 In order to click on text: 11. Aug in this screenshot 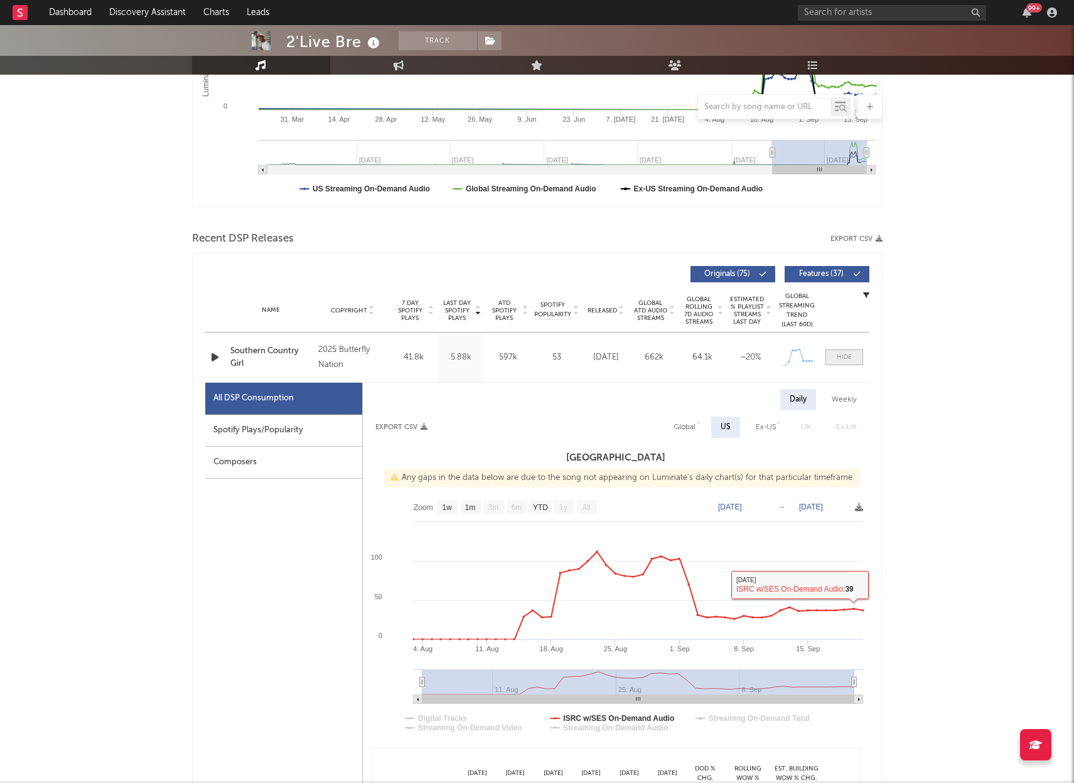, I will do `click(487, 649)`.